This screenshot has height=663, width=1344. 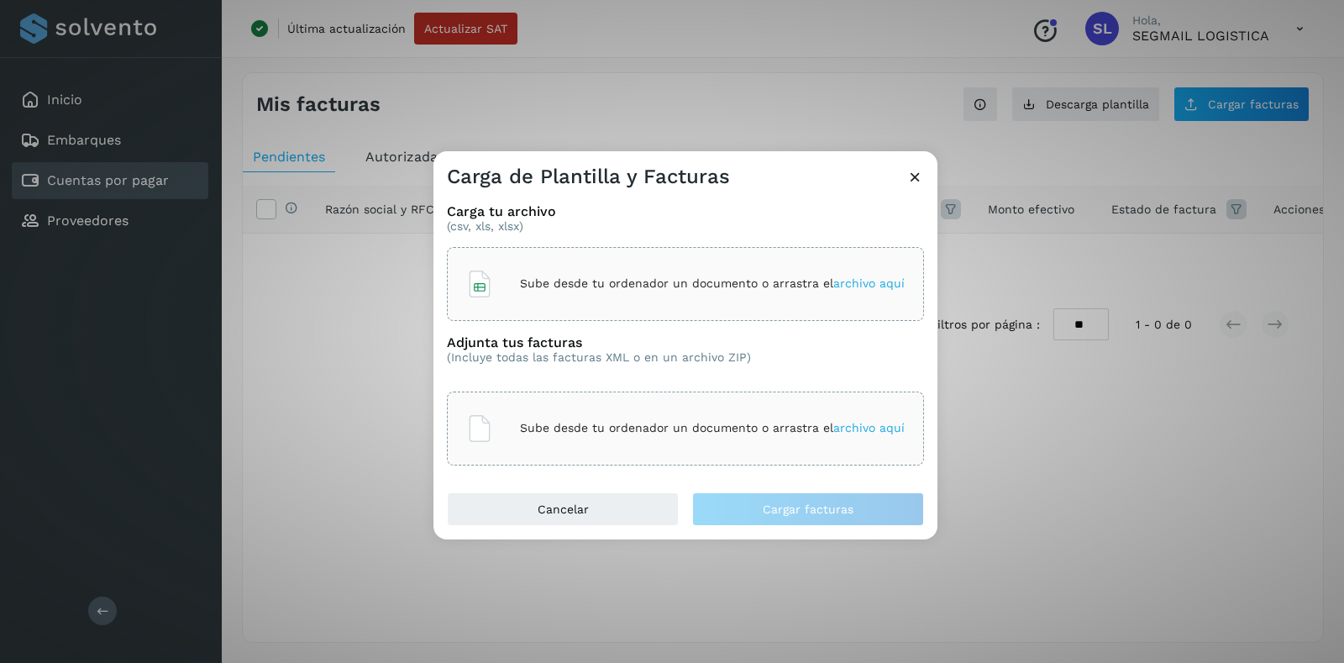 I want to click on button: Cancelar, so click(x=563, y=509).